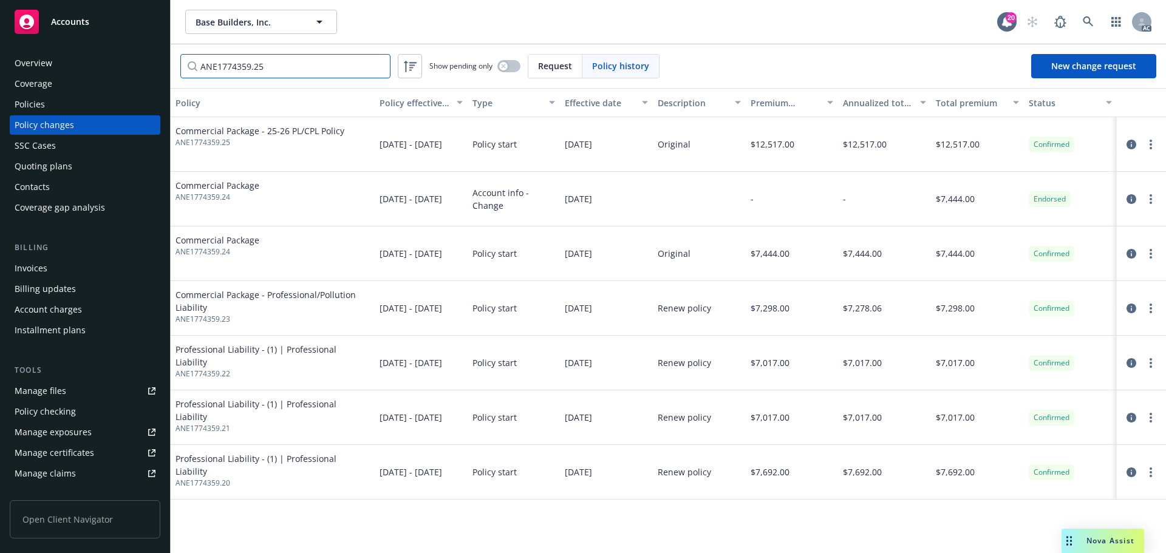 The width and height of the screenshot is (1166, 553). Describe the element at coordinates (217, 240) in the screenshot. I see `span: Commercial Package` at that location.